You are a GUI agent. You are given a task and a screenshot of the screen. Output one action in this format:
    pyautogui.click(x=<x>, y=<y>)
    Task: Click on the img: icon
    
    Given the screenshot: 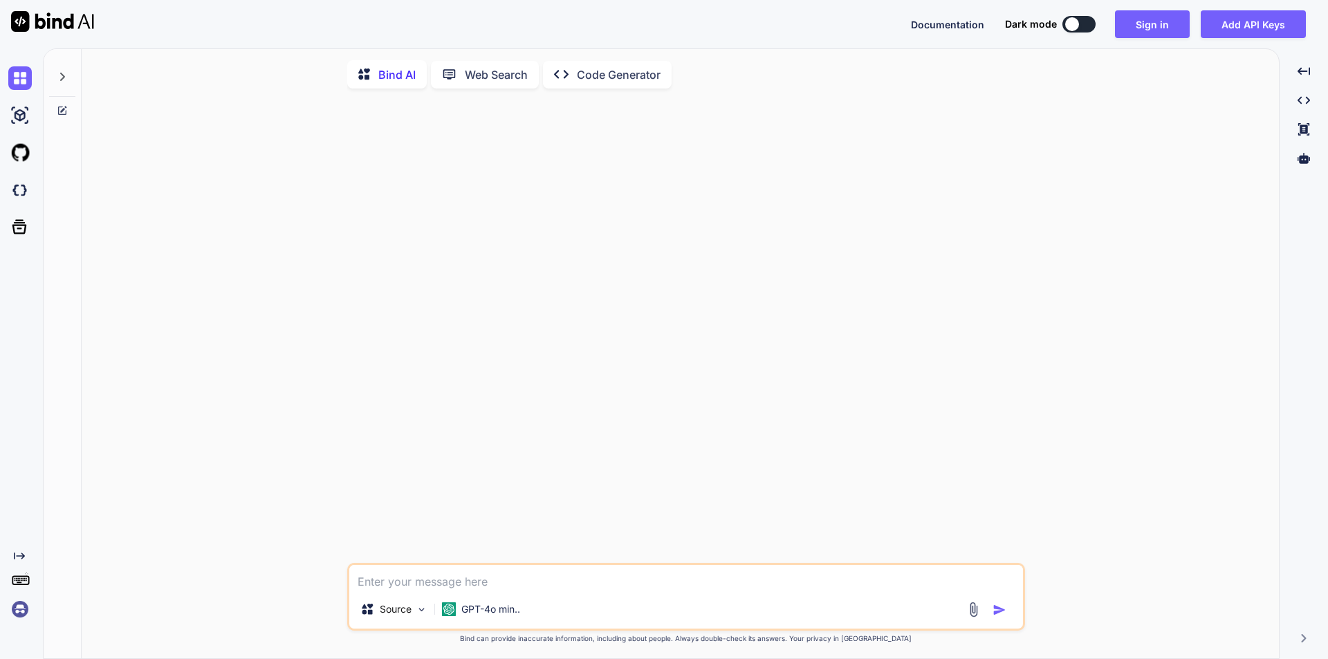 What is the action you would take?
    pyautogui.click(x=999, y=610)
    